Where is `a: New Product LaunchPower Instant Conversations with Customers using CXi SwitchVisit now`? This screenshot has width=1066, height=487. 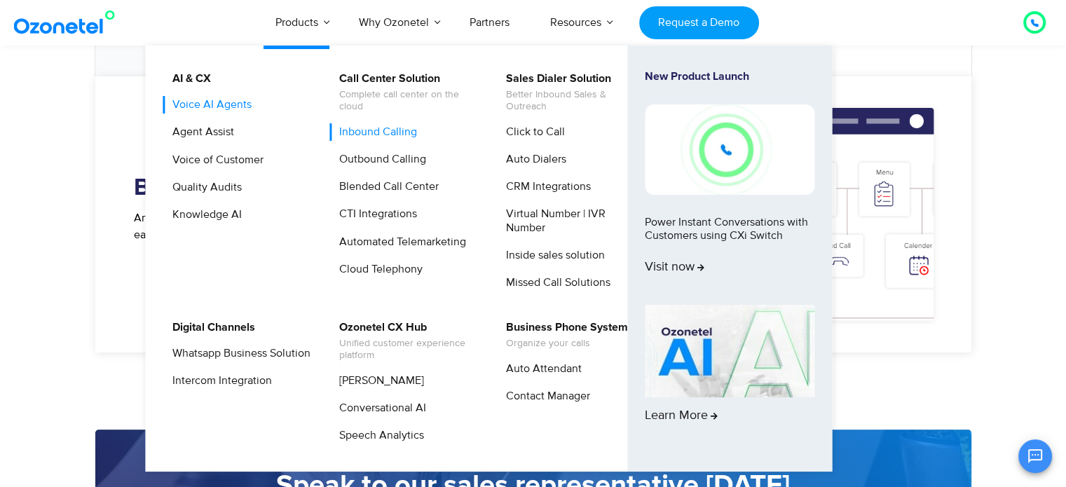
a: New Product LaunchPower Instant Conversations with Customers using CXi SwitchVisit now is located at coordinates (729, 184).